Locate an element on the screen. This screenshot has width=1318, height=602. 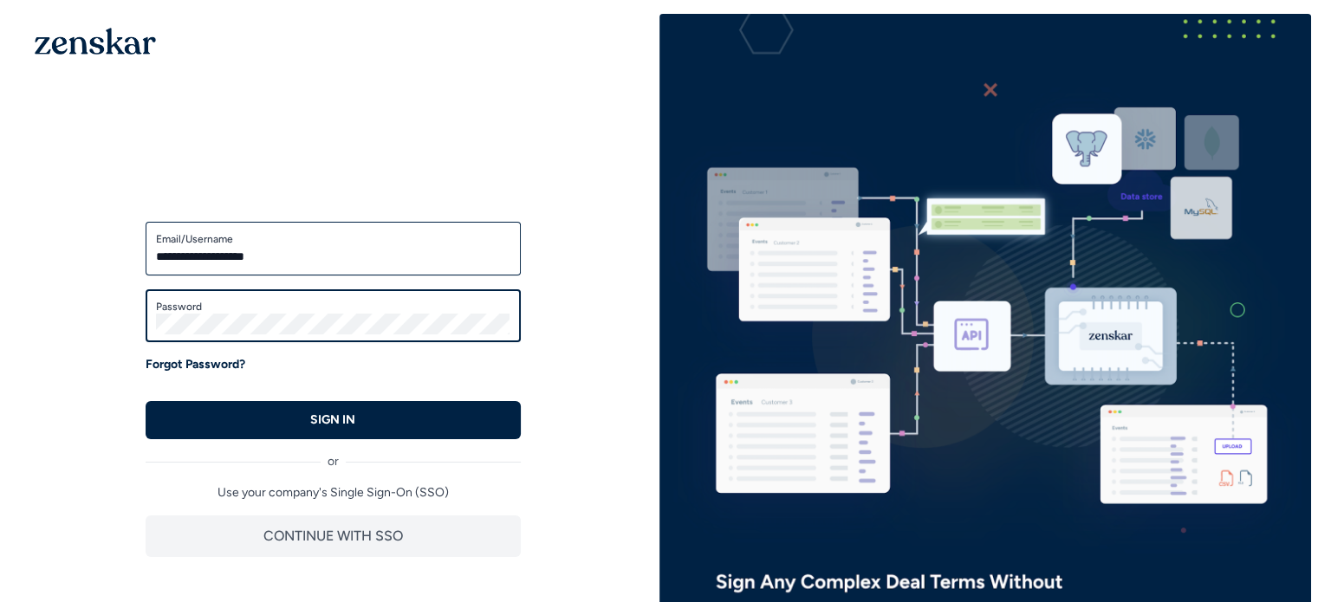
label: Password is located at coordinates (333, 307).